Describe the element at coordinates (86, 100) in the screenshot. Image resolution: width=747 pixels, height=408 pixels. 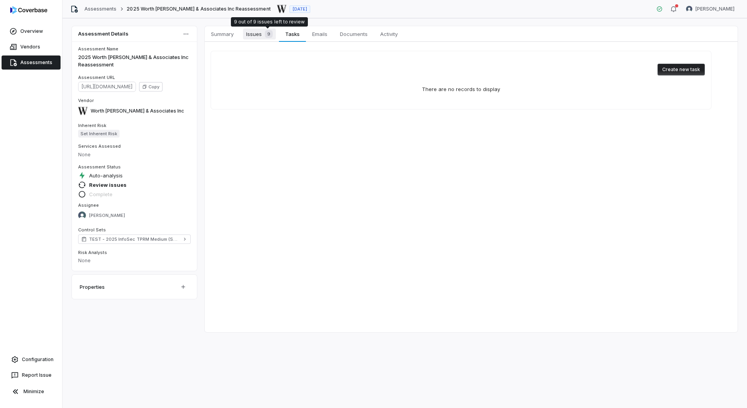
I see `span: Vendor` at that location.